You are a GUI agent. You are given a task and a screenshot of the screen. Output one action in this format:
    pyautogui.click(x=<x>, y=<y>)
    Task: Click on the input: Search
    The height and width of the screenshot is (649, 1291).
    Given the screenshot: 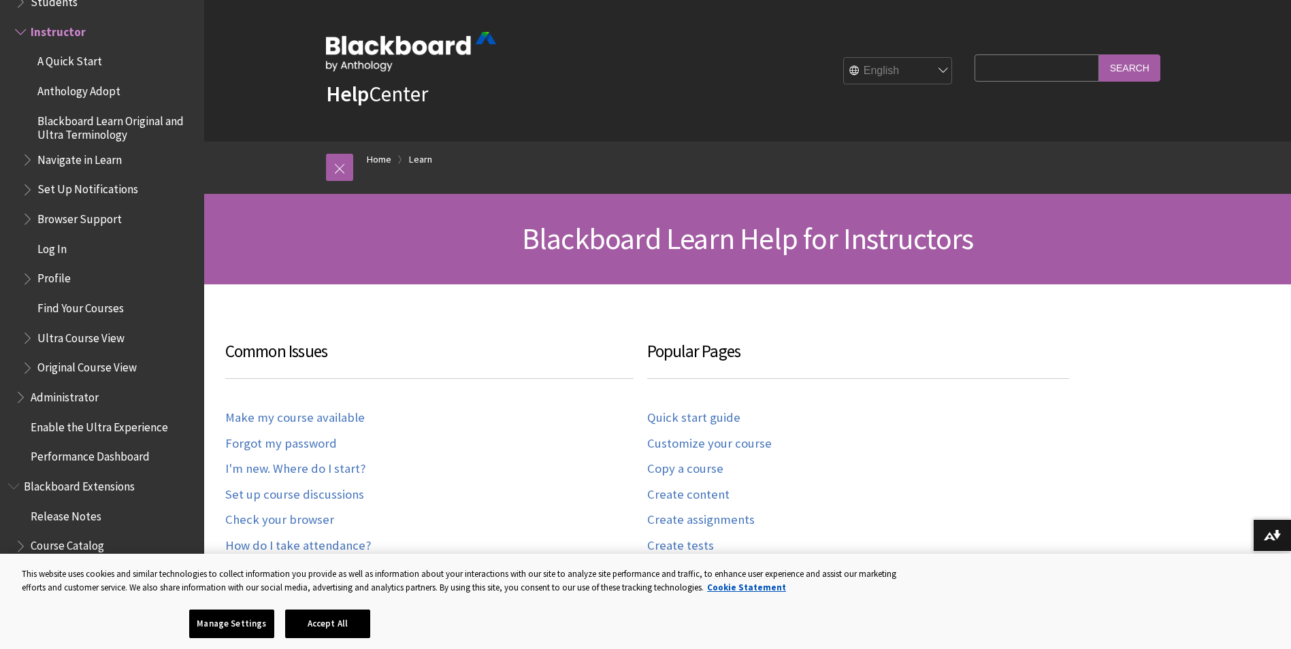 What is the action you would take?
    pyautogui.click(x=1130, y=67)
    